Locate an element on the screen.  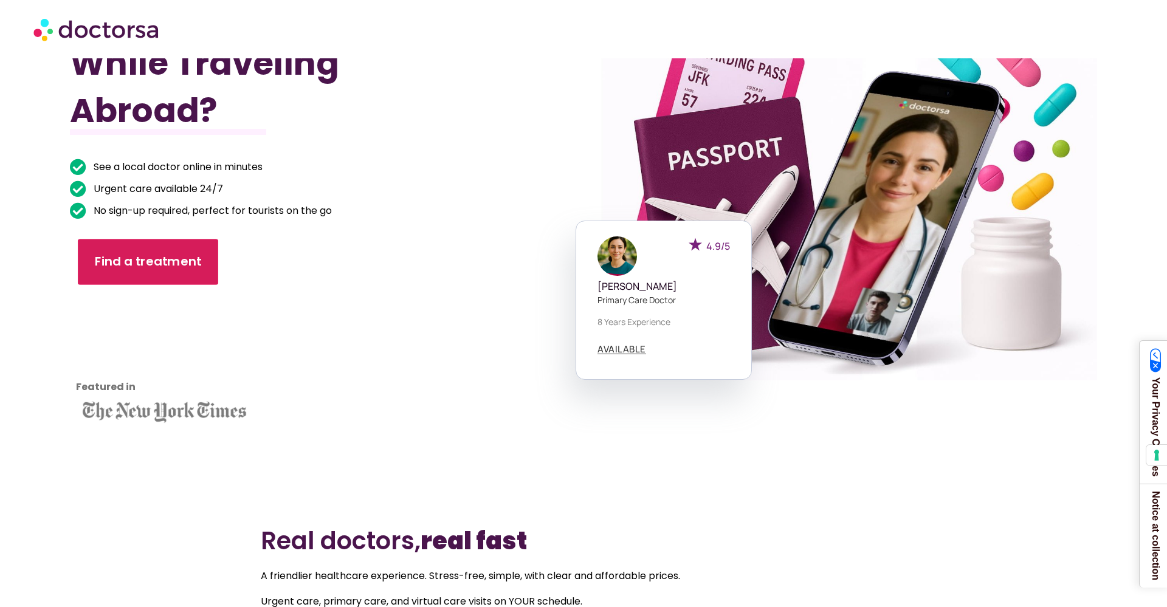
p: Primary care doctor is located at coordinates (664, 300).